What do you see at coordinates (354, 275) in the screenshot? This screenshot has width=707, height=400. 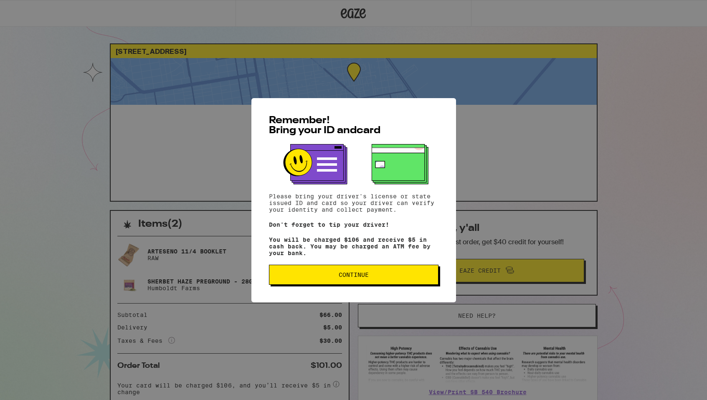 I see `button: Continue` at bounding box center [354, 275].